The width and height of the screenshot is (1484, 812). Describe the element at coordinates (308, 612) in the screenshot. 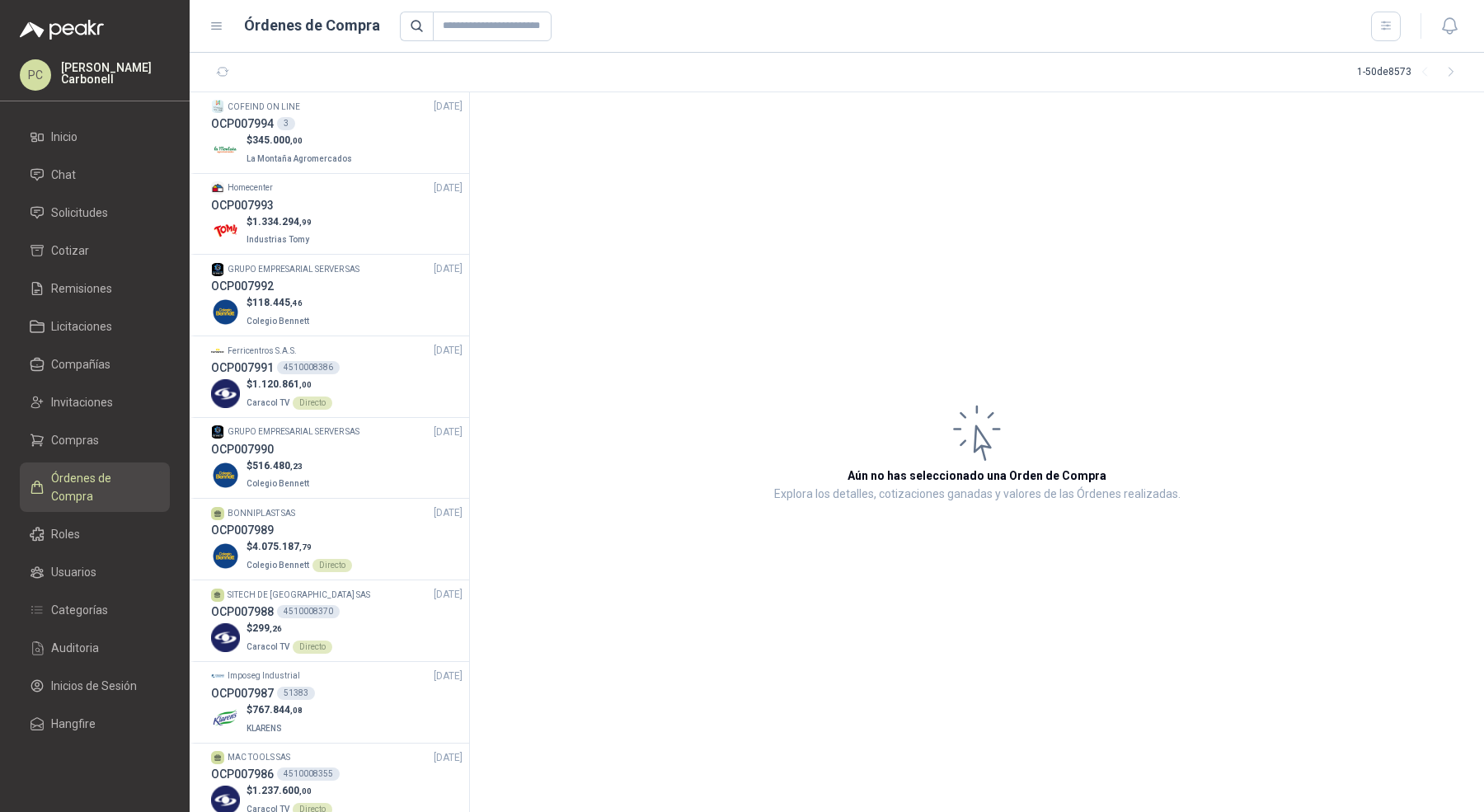

I see `div: 4510008370` at that location.